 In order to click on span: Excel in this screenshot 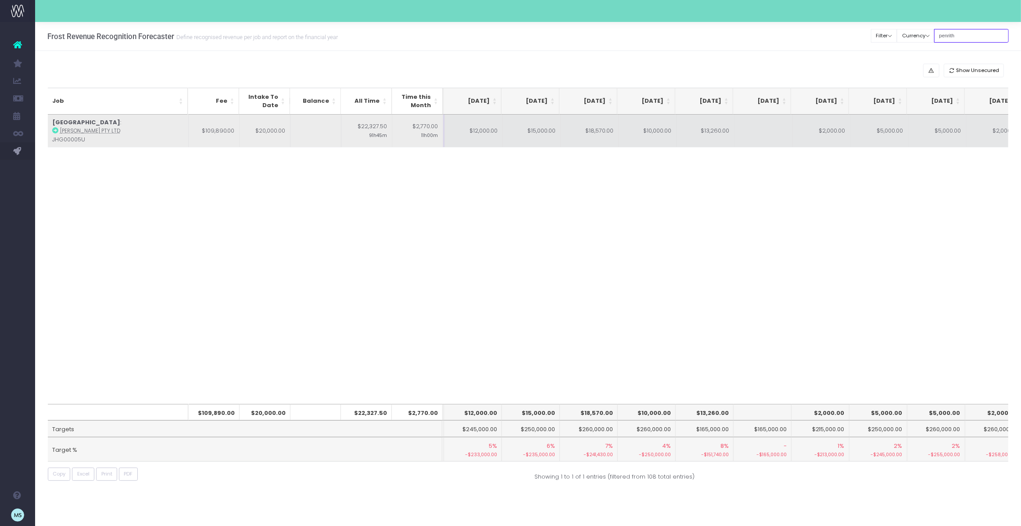, I will do `click(83, 474)`.